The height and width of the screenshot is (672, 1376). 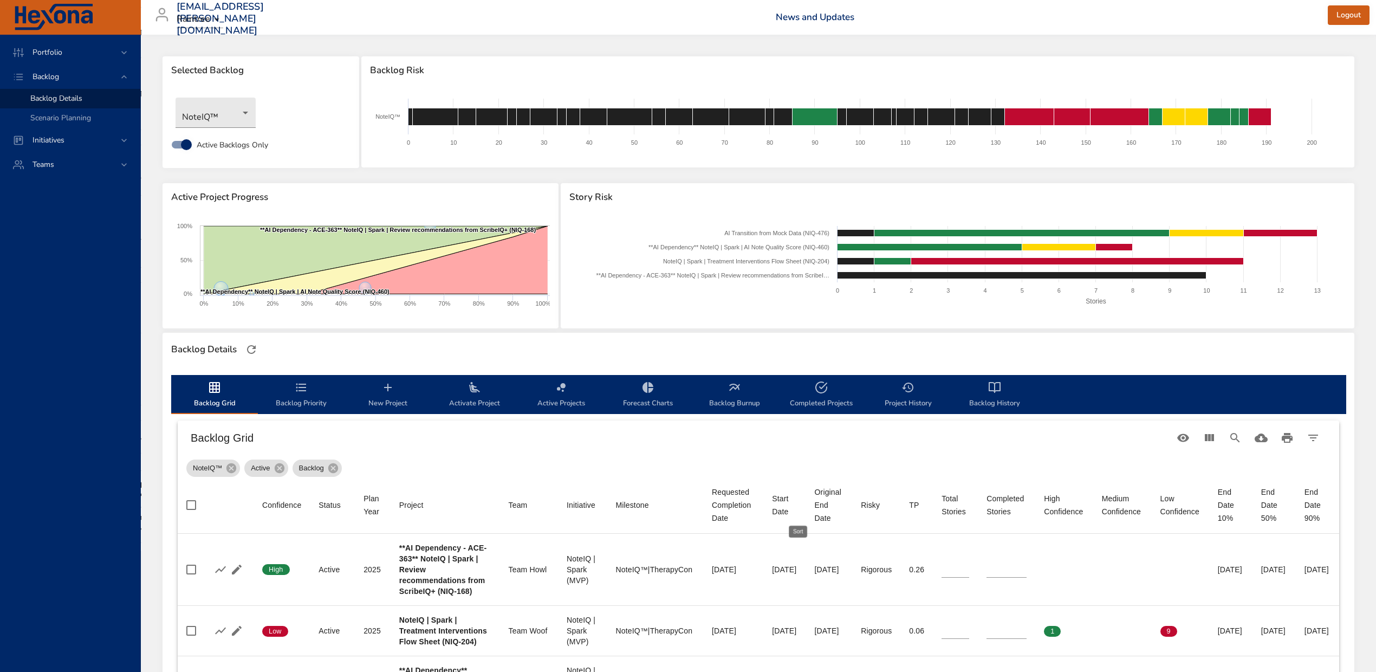 I want to click on div: Requested Completion Date, so click(x=733, y=505).